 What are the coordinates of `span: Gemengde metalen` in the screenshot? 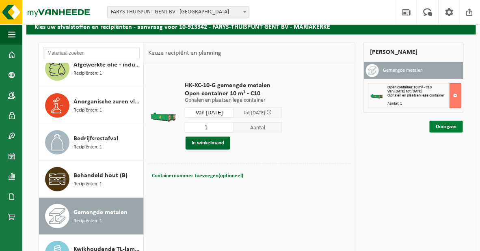 It's located at (100, 213).